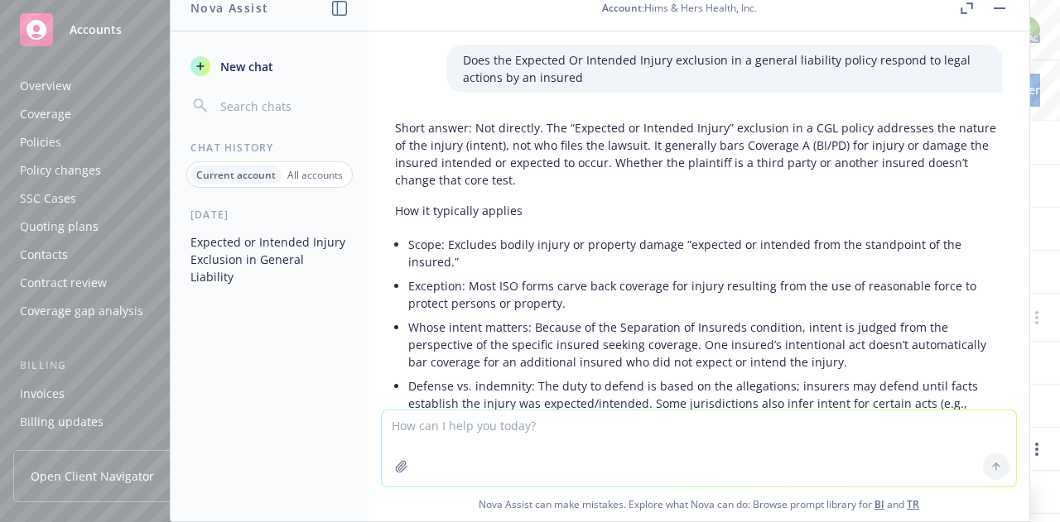 The height and width of the screenshot is (522, 1060). What do you see at coordinates (116, 30) in the screenshot?
I see `a: Accounts` at bounding box center [116, 30].